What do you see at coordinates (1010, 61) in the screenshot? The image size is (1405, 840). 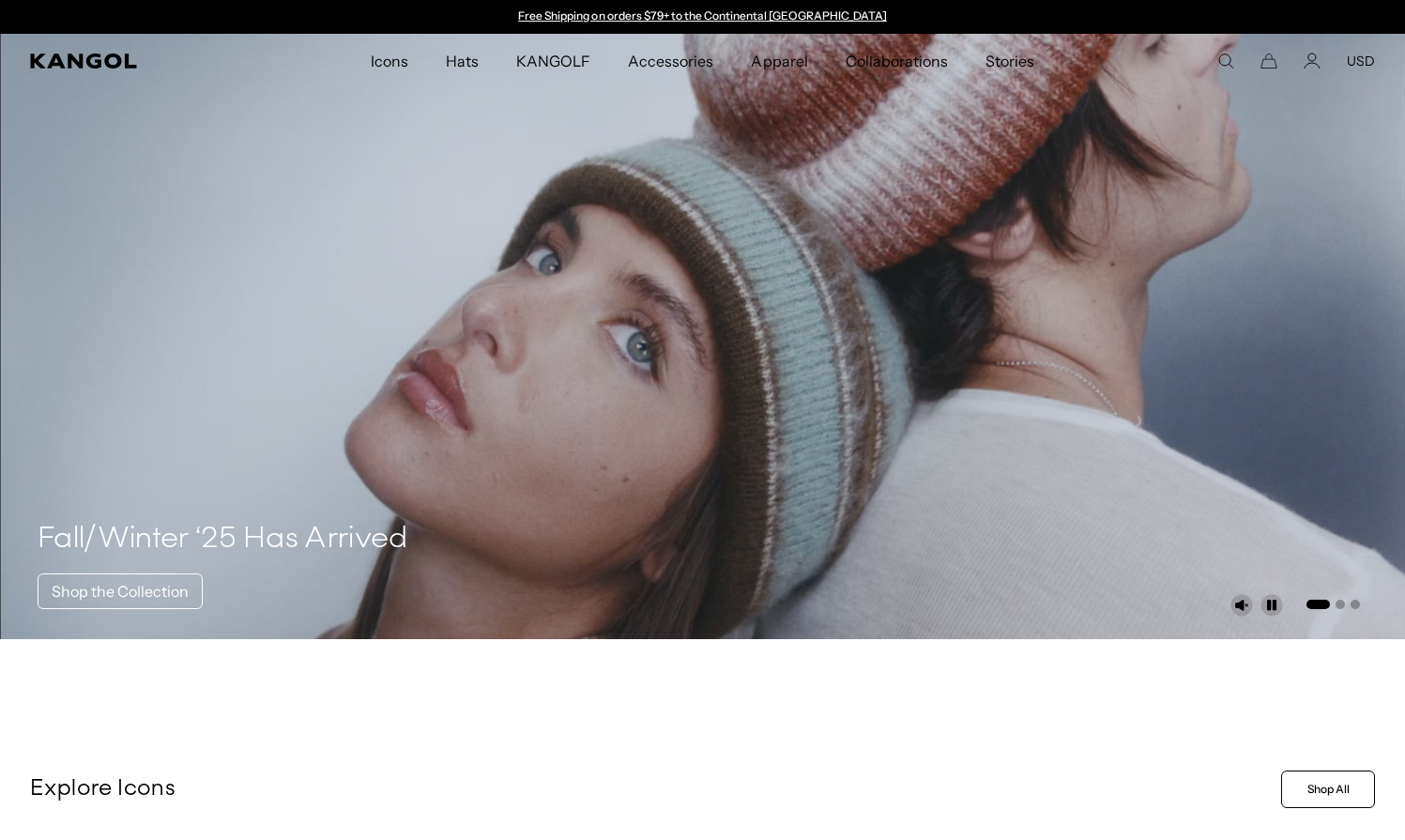 I see `span: Stories` at bounding box center [1010, 61].